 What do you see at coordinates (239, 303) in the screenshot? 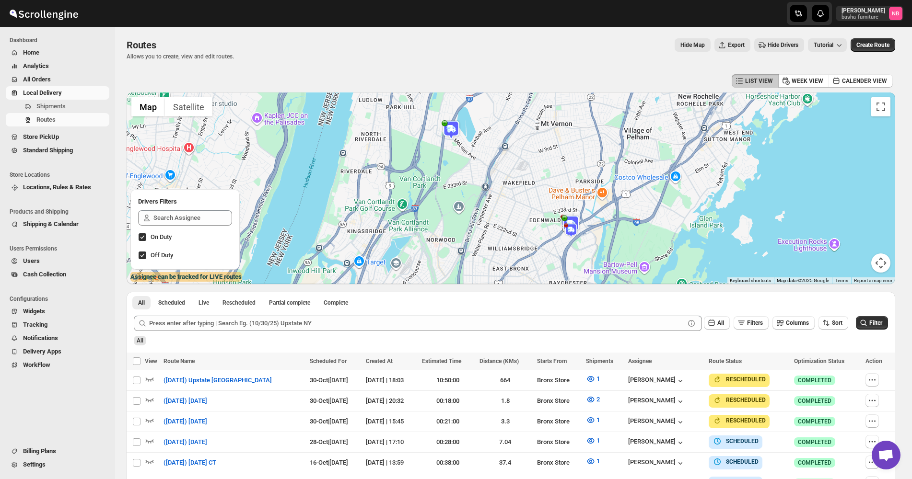
I see `span: Rescheduled` at bounding box center [239, 303].